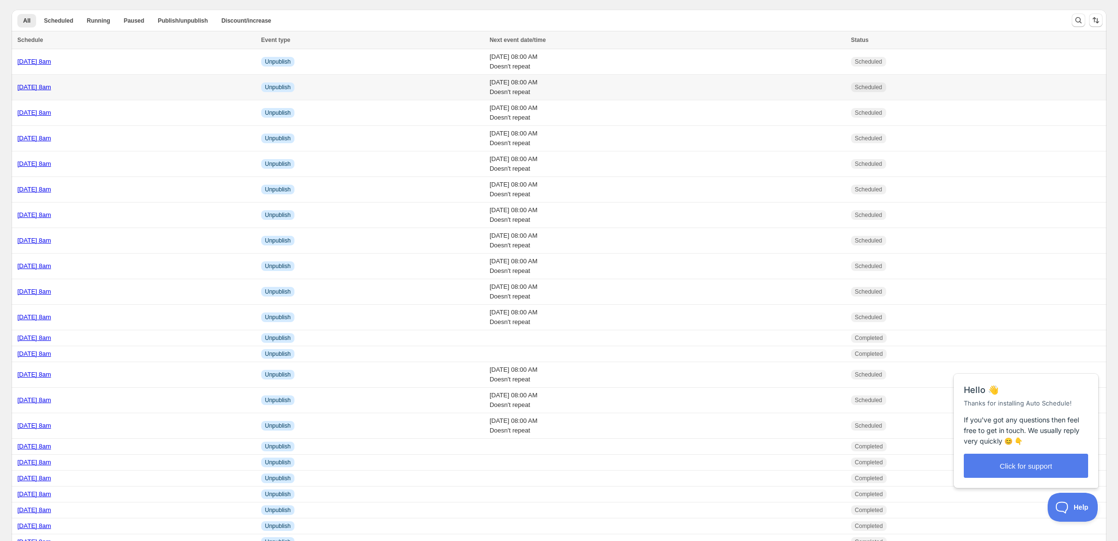 This screenshot has height=541, width=1118. Describe the element at coordinates (860, 40) in the screenshot. I see `span: Status` at that location.